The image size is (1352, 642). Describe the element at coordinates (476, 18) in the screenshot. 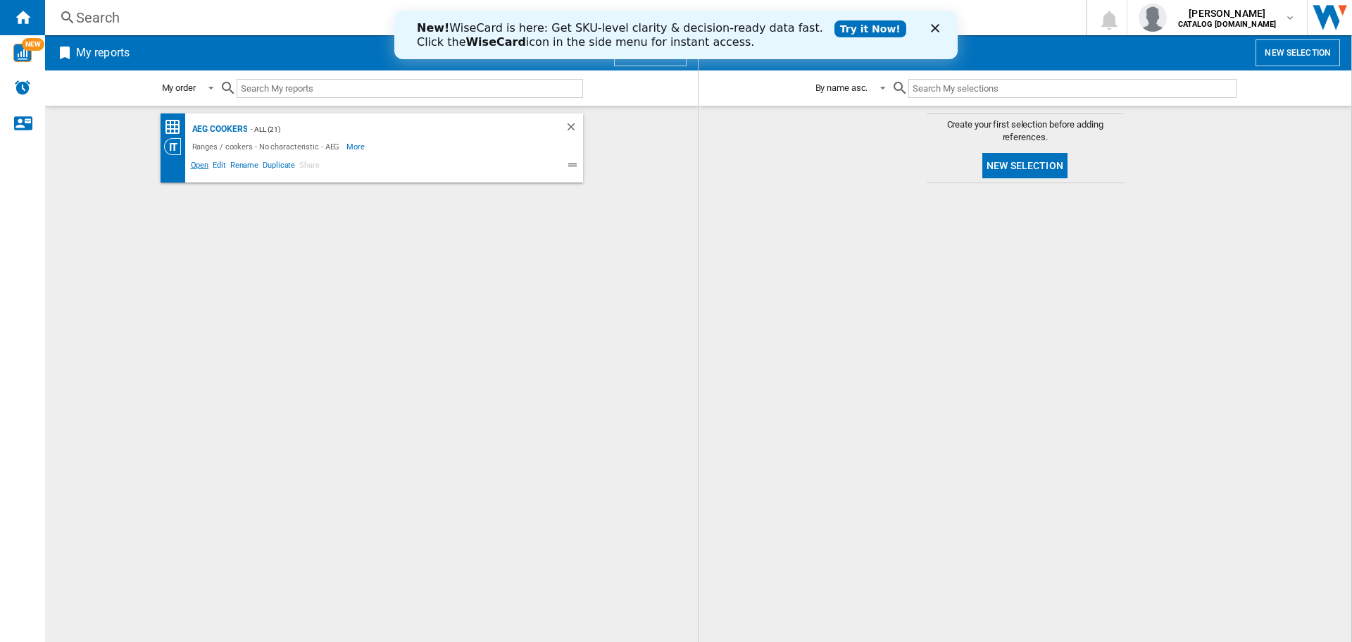

I see `a: Try it Now!` at that location.